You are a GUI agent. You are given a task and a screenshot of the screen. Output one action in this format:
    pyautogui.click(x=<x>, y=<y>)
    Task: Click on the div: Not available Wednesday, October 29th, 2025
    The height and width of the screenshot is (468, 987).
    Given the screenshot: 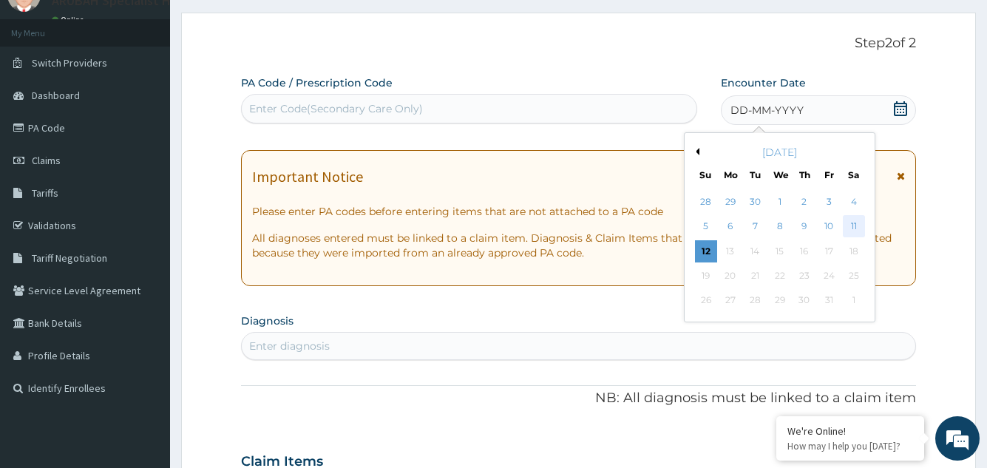 What is the action you would take?
    pyautogui.click(x=779, y=301)
    